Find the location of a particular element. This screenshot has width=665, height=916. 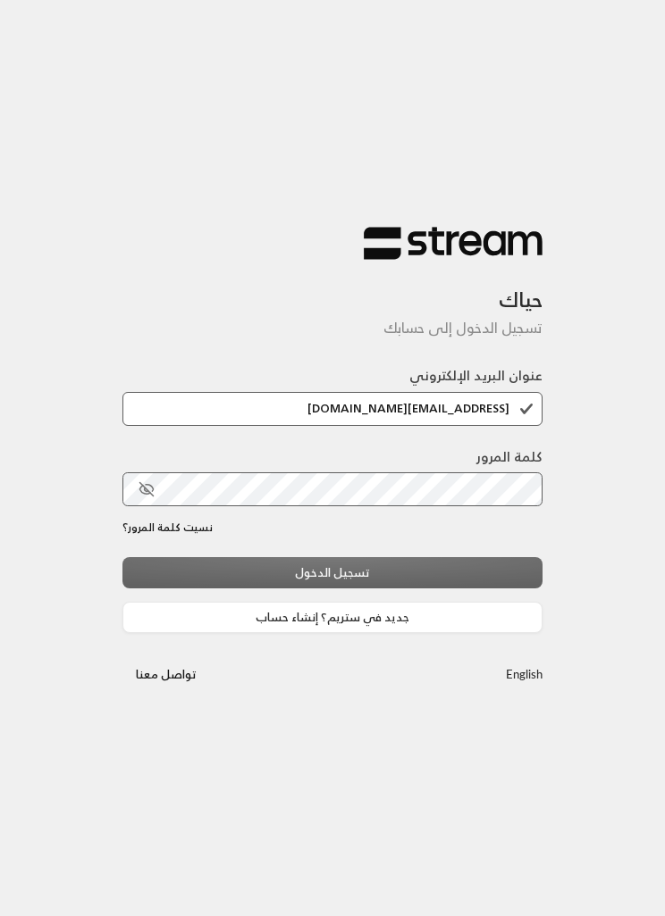

a: نسيت كلمة المرور؟ is located at coordinates (167, 528).